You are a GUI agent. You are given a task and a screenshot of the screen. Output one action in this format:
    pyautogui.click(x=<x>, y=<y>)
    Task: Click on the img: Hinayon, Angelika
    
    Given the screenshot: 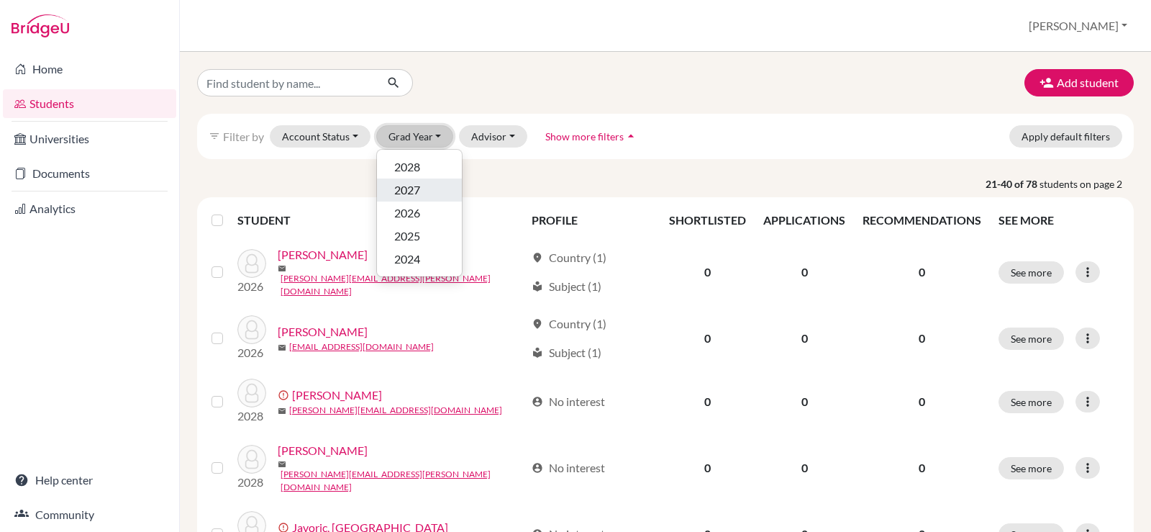 What is the action you would take?
    pyautogui.click(x=252, y=329)
    